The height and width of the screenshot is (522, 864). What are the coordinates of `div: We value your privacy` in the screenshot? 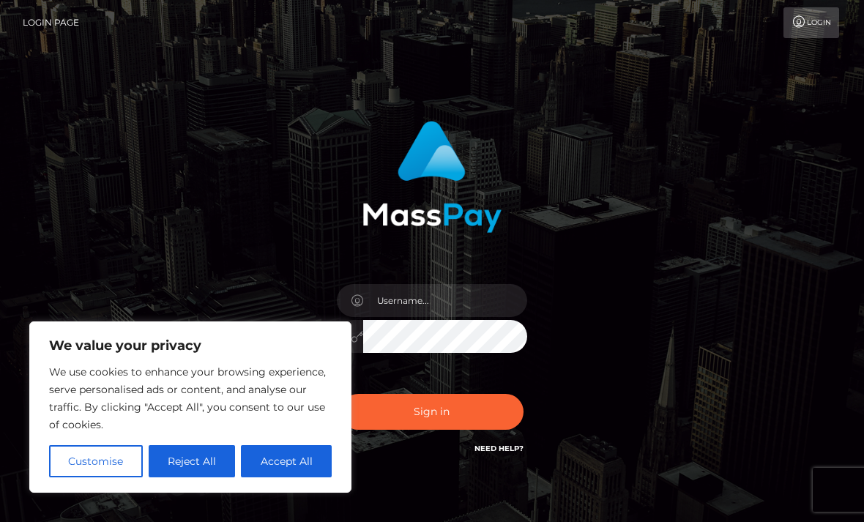 It's located at (190, 407).